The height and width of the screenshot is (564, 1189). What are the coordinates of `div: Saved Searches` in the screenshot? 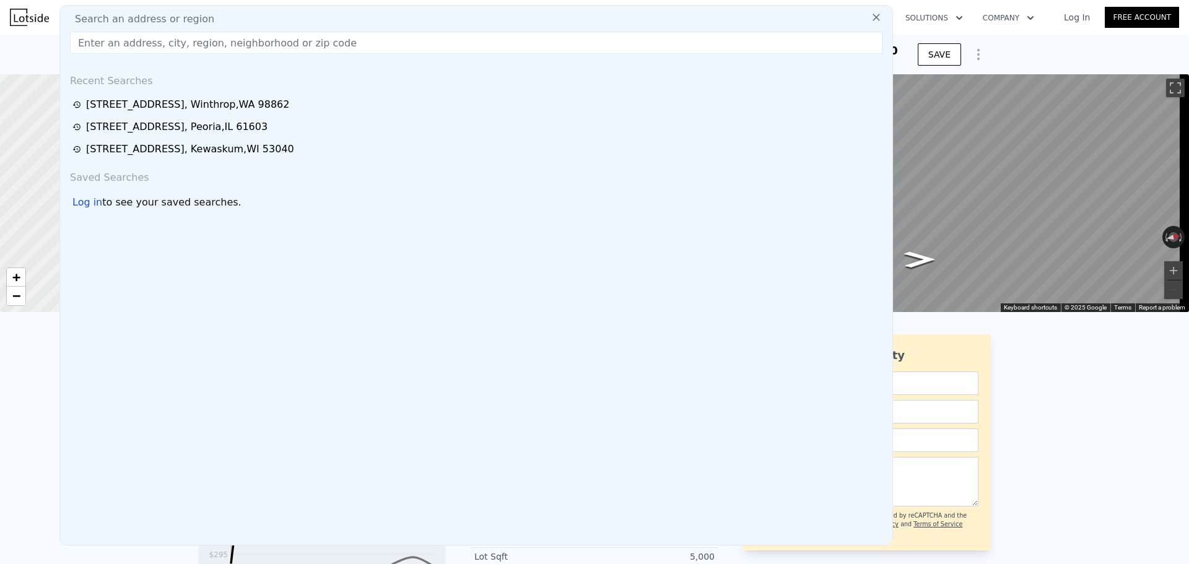 It's located at (476, 175).